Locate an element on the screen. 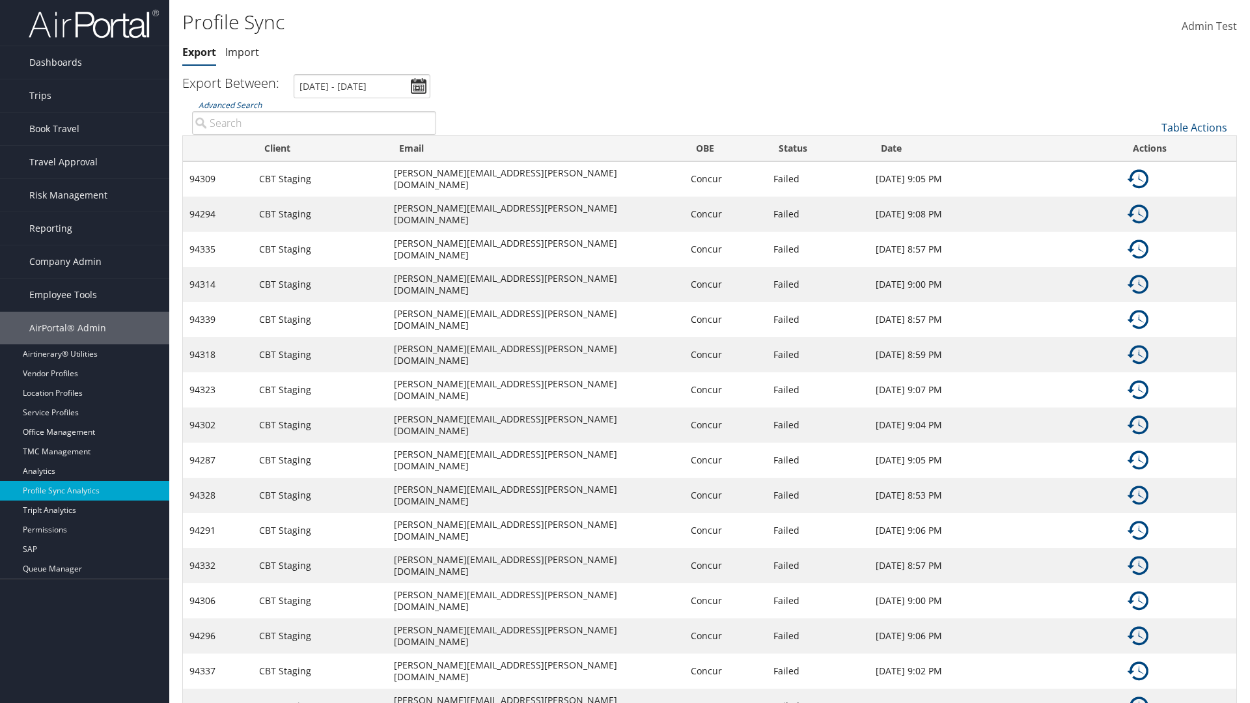  span: Book Travel is located at coordinates (54, 129).